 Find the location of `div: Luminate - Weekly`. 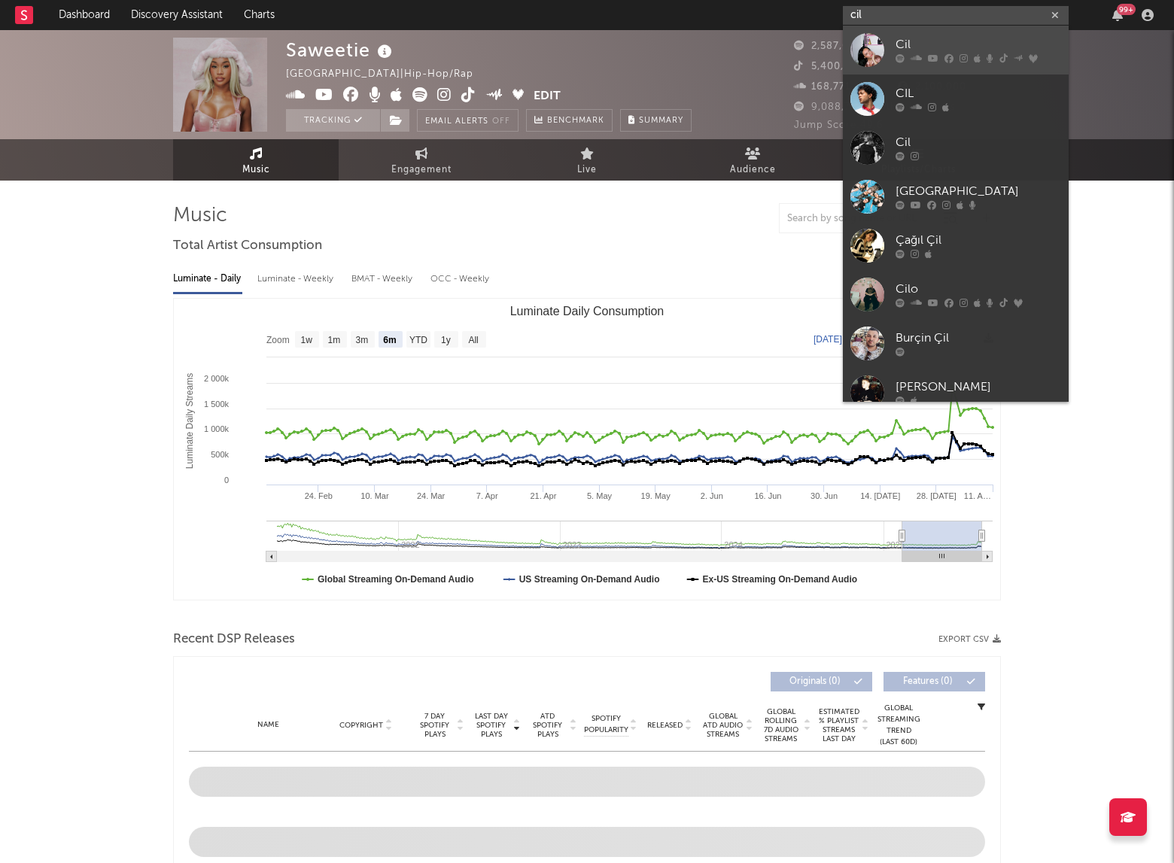

div: Luminate - Weekly is located at coordinates (296, 279).